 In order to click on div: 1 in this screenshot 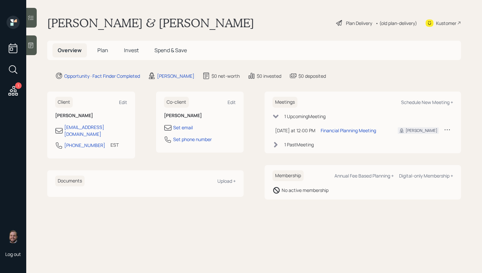, I will do `click(18, 86)`.